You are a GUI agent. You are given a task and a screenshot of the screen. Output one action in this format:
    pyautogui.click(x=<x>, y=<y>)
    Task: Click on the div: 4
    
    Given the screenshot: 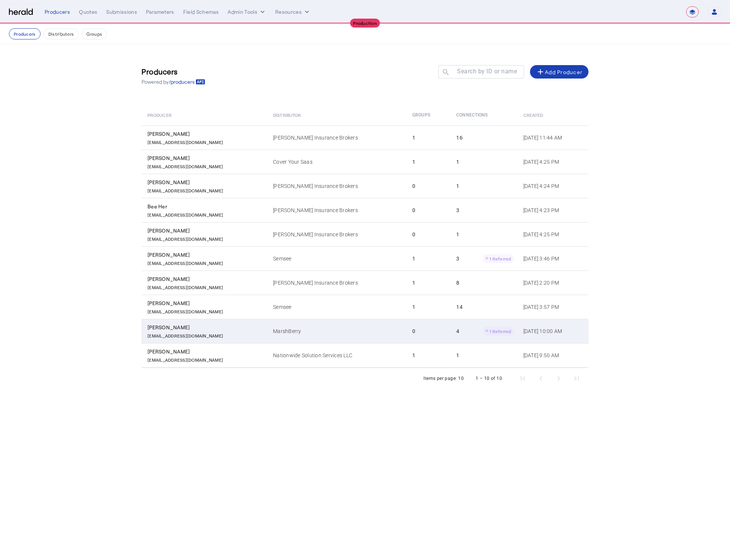 What is the action you would take?
    pyautogui.click(x=485, y=331)
    